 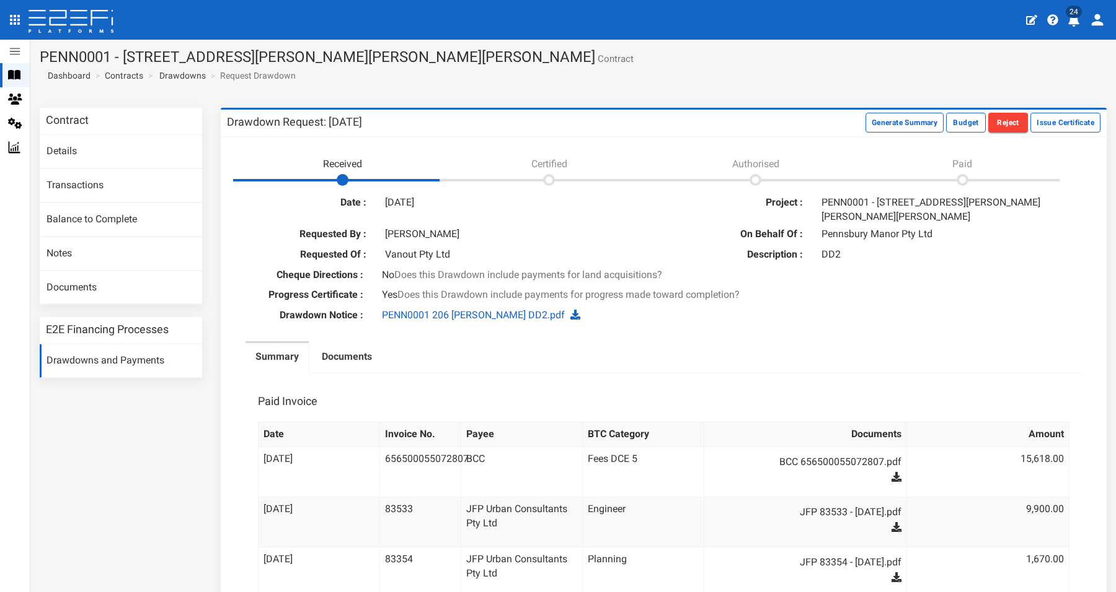 I want to click on label: Date :, so click(x=306, y=203).